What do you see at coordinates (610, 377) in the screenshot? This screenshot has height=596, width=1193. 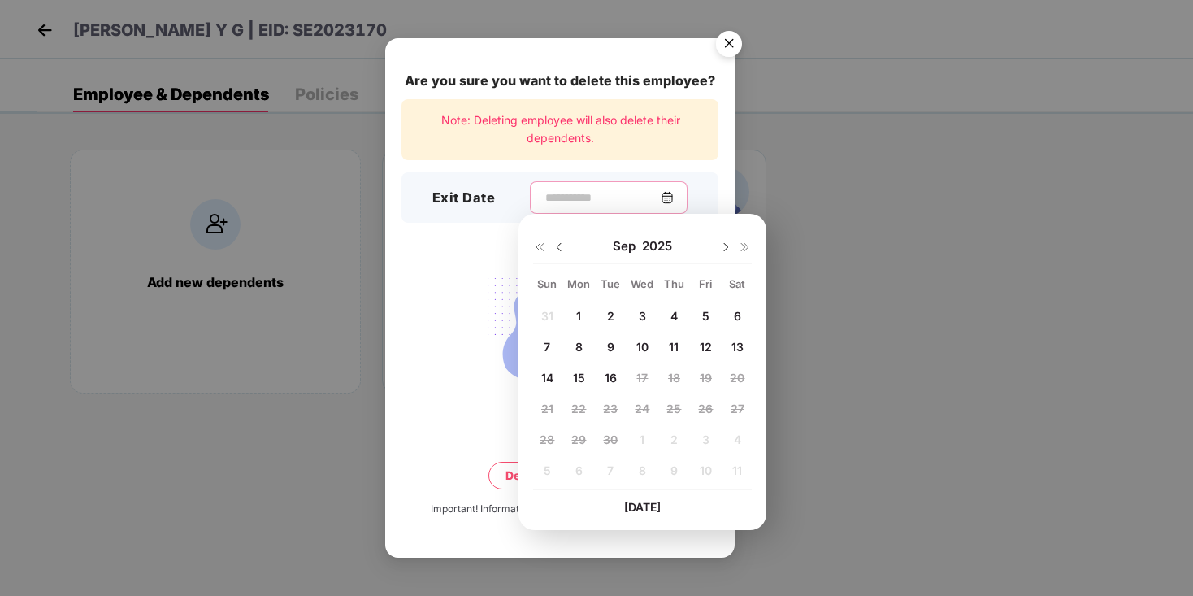 I see `span: 16` at bounding box center [610, 377].